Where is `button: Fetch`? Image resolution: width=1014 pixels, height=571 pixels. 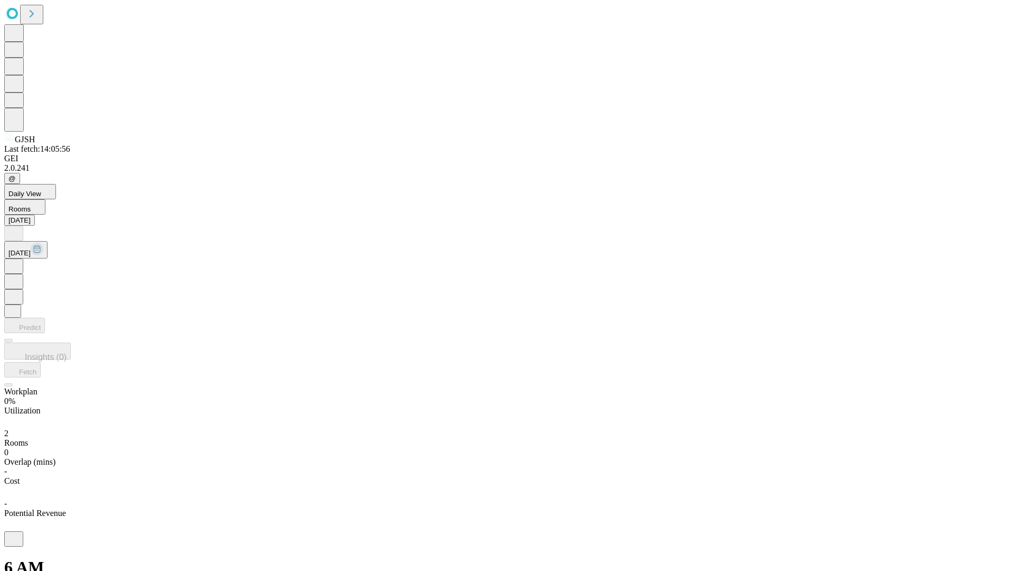
button: Fetch is located at coordinates (22, 369).